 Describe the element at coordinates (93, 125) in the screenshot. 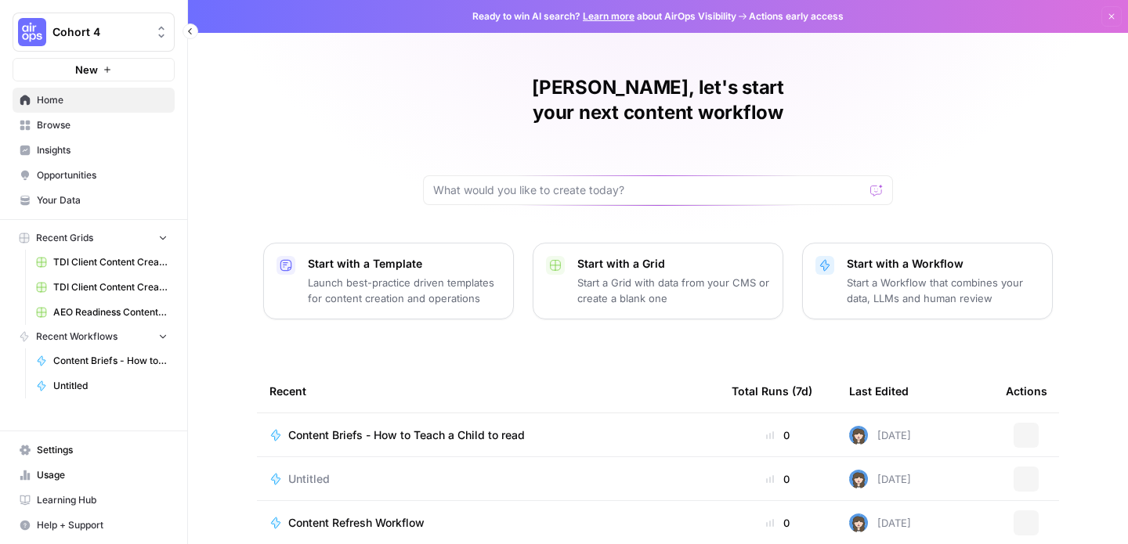

I see `a: Browse` at that location.